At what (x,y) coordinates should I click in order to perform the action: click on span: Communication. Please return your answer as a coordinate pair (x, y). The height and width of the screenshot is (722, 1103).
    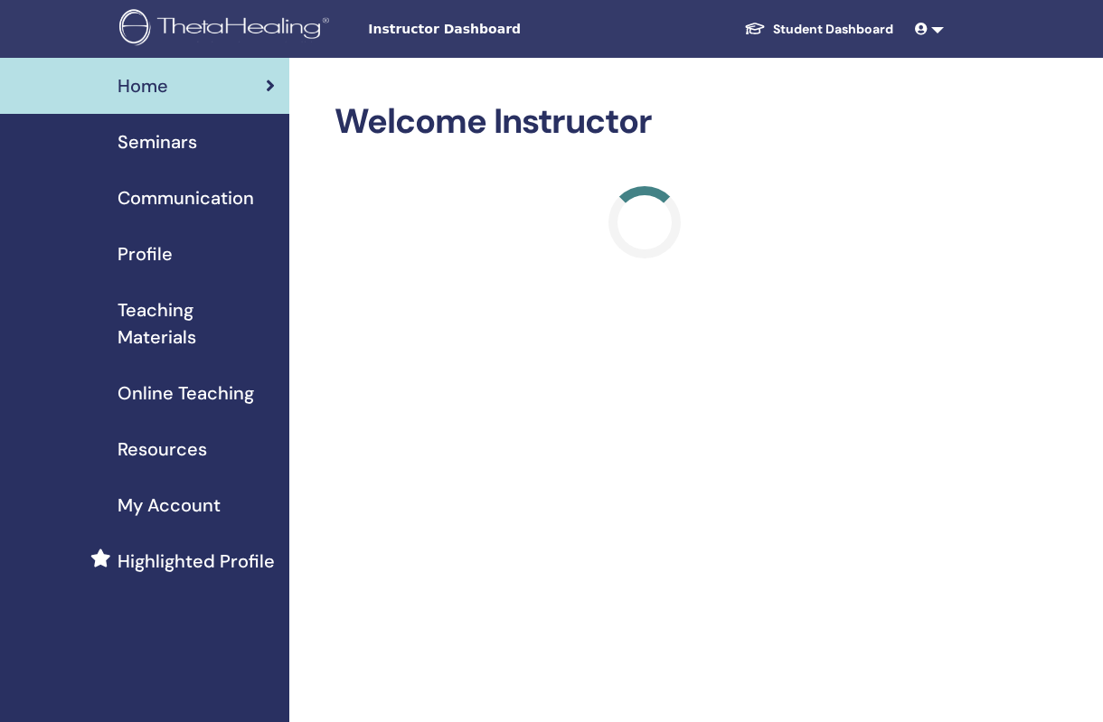
    Looking at the image, I should click on (185, 198).